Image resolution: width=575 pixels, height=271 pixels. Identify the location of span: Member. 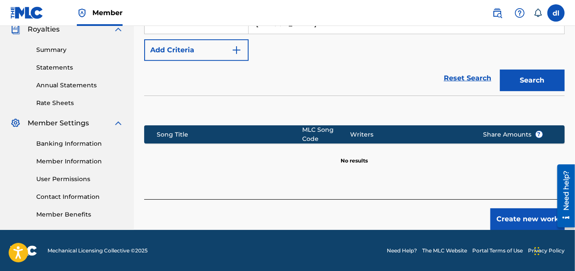
(108, 13).